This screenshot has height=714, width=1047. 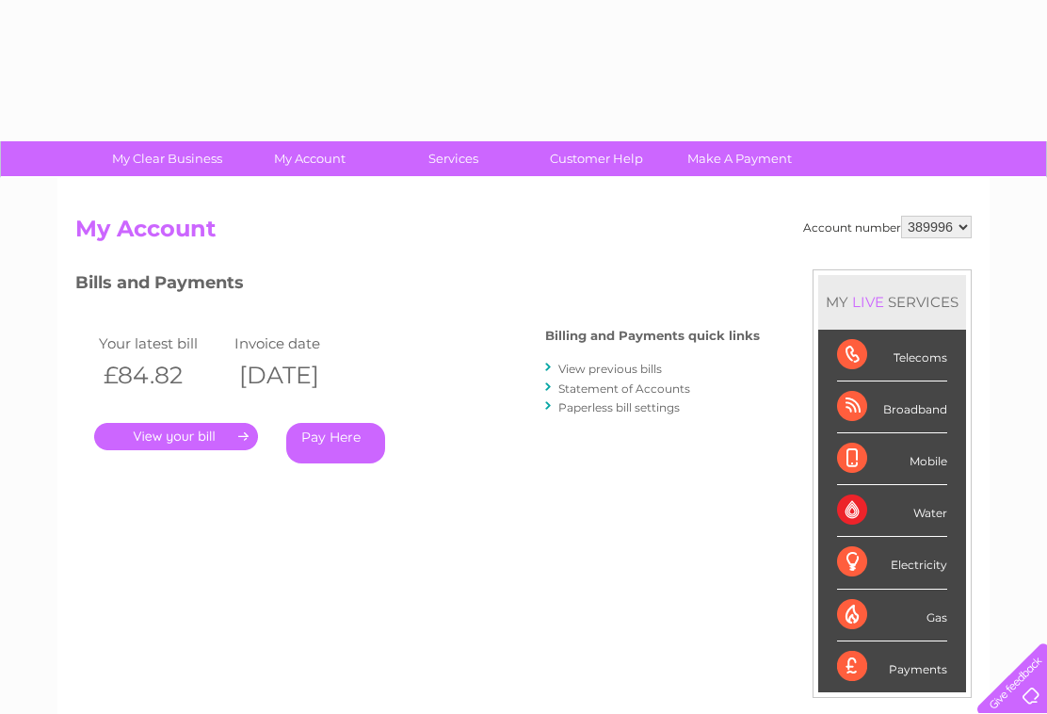 What do you see at coordinates (892, 667) in the screenshot?
I see `div: Payments` at bounding box center [892, 667].